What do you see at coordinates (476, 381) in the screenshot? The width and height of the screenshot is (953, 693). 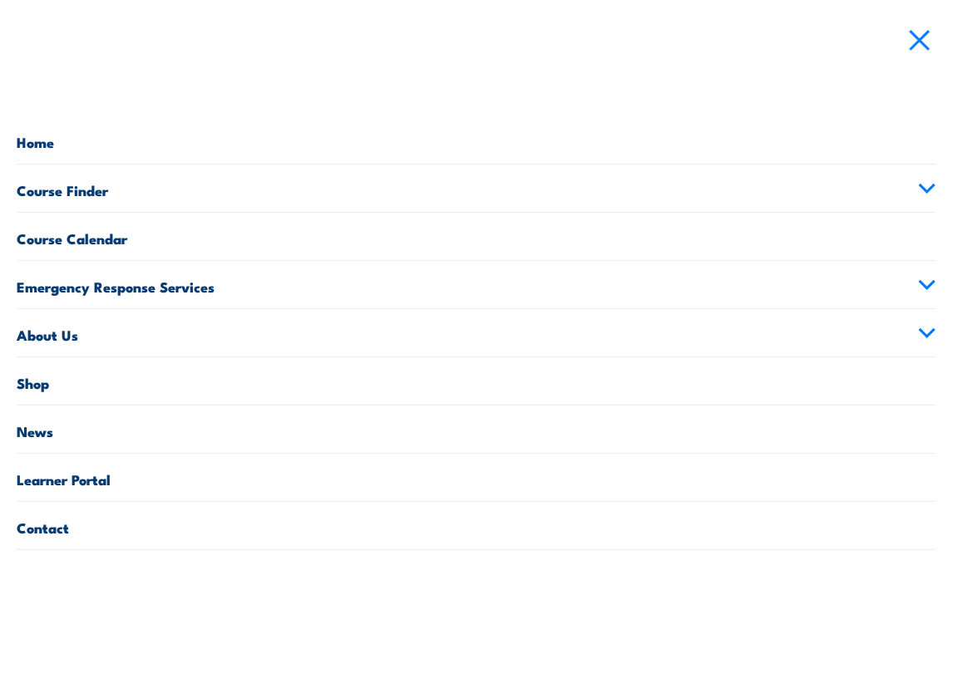 I see `a: Shop` at bounding box center [476, 381].